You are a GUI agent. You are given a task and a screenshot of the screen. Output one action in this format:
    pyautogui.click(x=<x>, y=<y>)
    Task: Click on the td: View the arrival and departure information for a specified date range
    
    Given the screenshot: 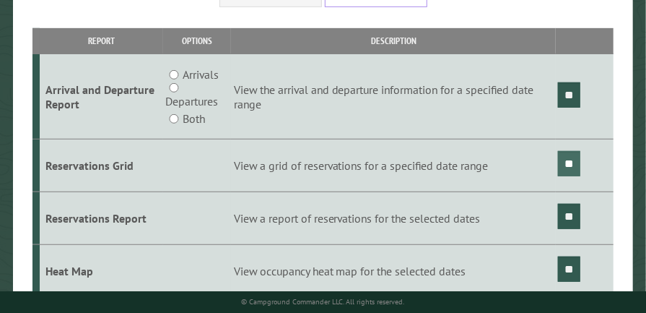 What is the action you would take?
    pyautogui.click(x=393, y=97)
    